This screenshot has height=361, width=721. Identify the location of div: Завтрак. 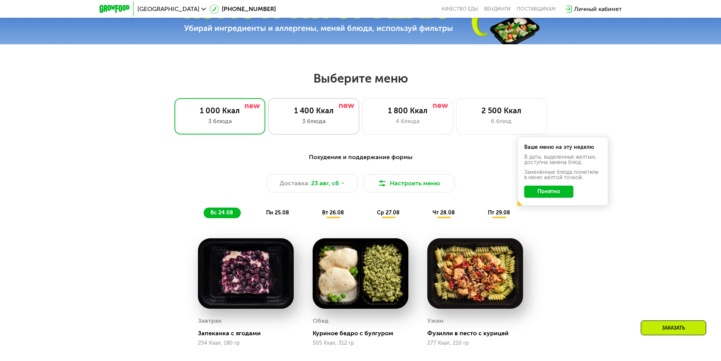
(210, 321).